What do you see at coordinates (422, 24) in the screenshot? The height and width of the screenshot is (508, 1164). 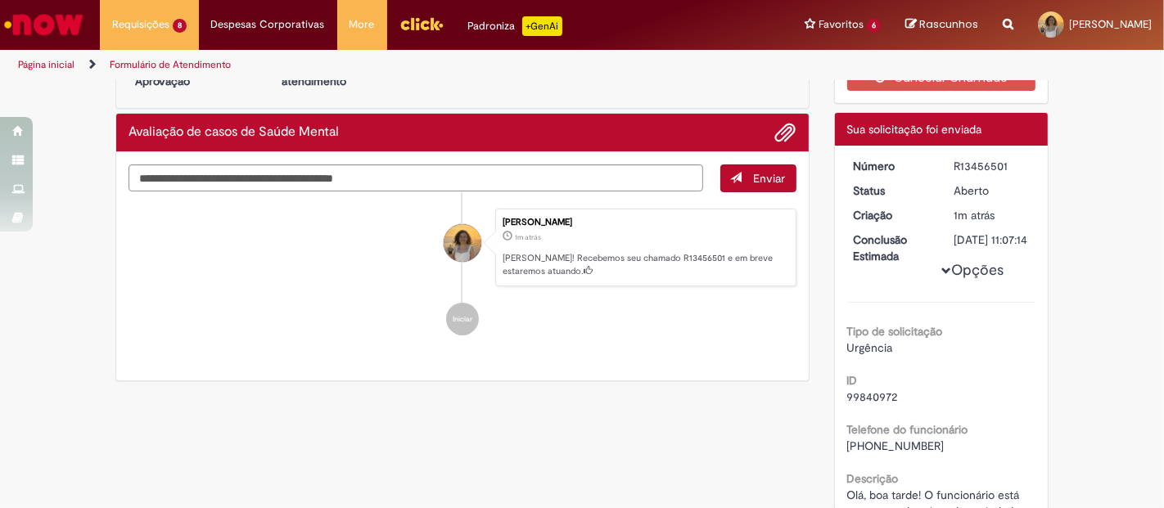 I see `img: click_logo_yellow_360x200.png` at bounding box center [422, 24].